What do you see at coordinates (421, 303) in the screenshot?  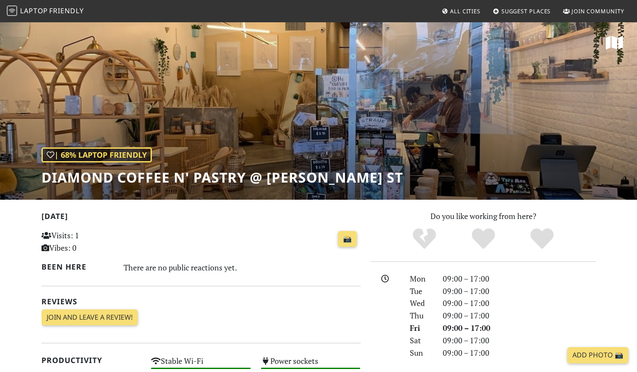 I see `div: Wed` at bounding box center [421, 303].